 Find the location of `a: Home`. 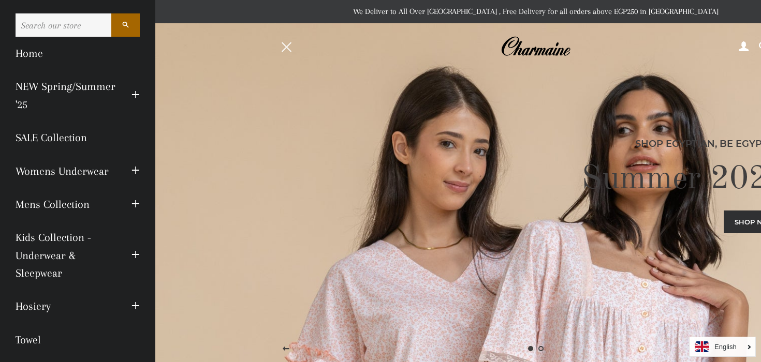

a: Home is located at coordinates (78, 53).